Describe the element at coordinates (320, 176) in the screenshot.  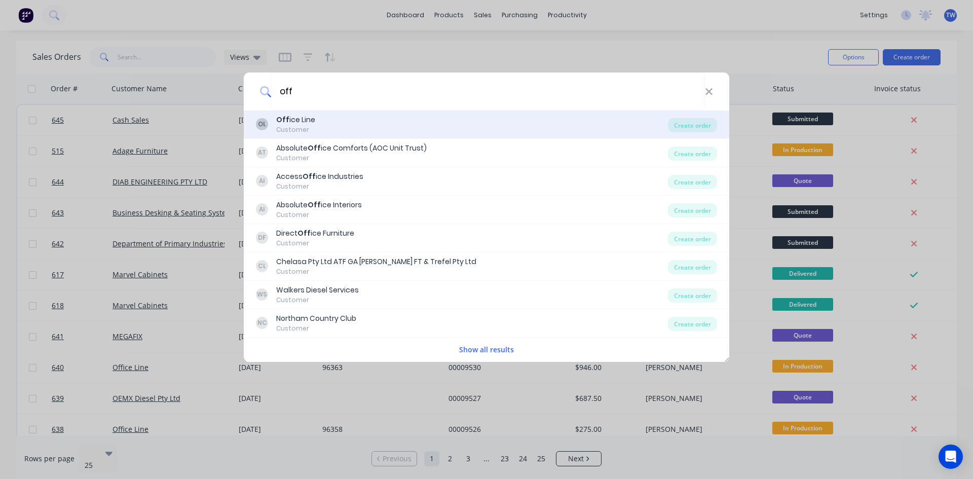
I see `div: Access ice Industries` at that location.